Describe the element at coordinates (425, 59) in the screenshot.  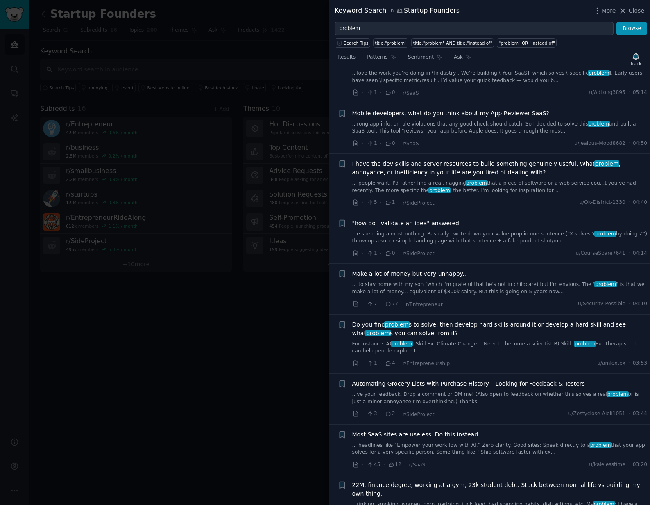
I see `a: Sentiment` at that location.